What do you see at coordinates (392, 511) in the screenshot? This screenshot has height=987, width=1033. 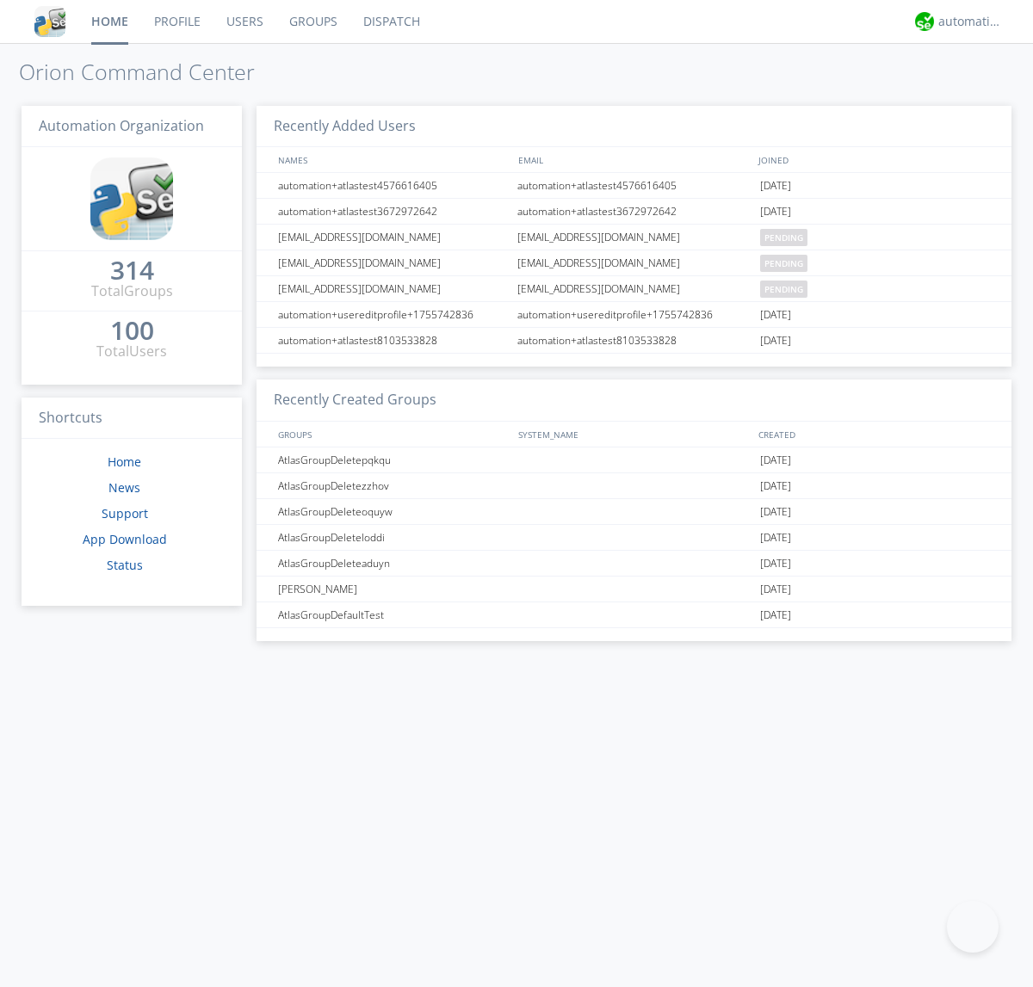 I see `div: AtlasGroupDeleteoquyw` at bounding box center [392, 511].